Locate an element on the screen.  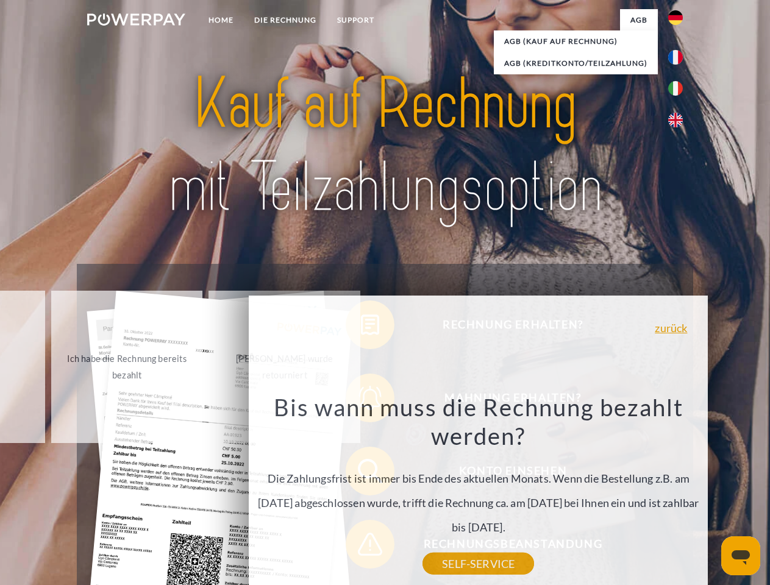
a: AGB (Kreditkonto/Teilzahlung) is located at coordinates (576, 63).